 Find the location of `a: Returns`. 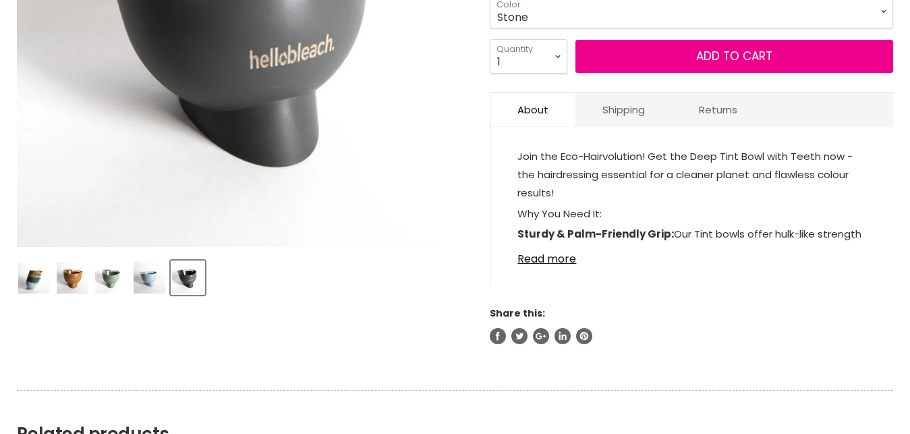

a: Returns is located at coordinates (718, 109).